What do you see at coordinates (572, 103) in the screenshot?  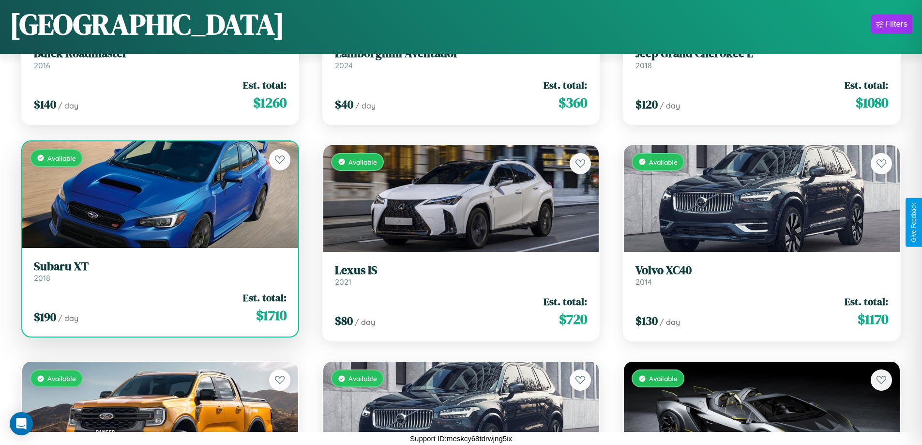 I see `span: $ 360` at bounding box center [572, 103].